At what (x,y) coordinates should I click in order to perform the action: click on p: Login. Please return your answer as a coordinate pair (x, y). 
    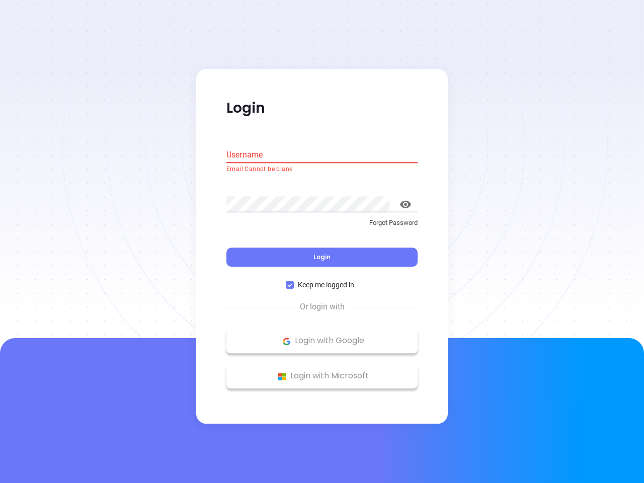
    Looking at the image, I should click on (322, 108).